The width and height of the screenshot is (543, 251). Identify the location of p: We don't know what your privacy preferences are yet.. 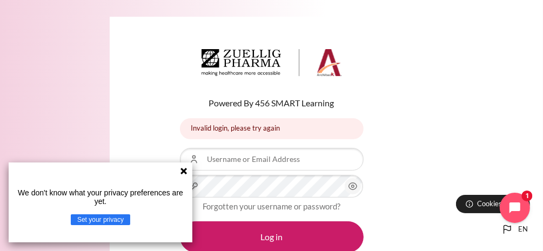
(101, 197).